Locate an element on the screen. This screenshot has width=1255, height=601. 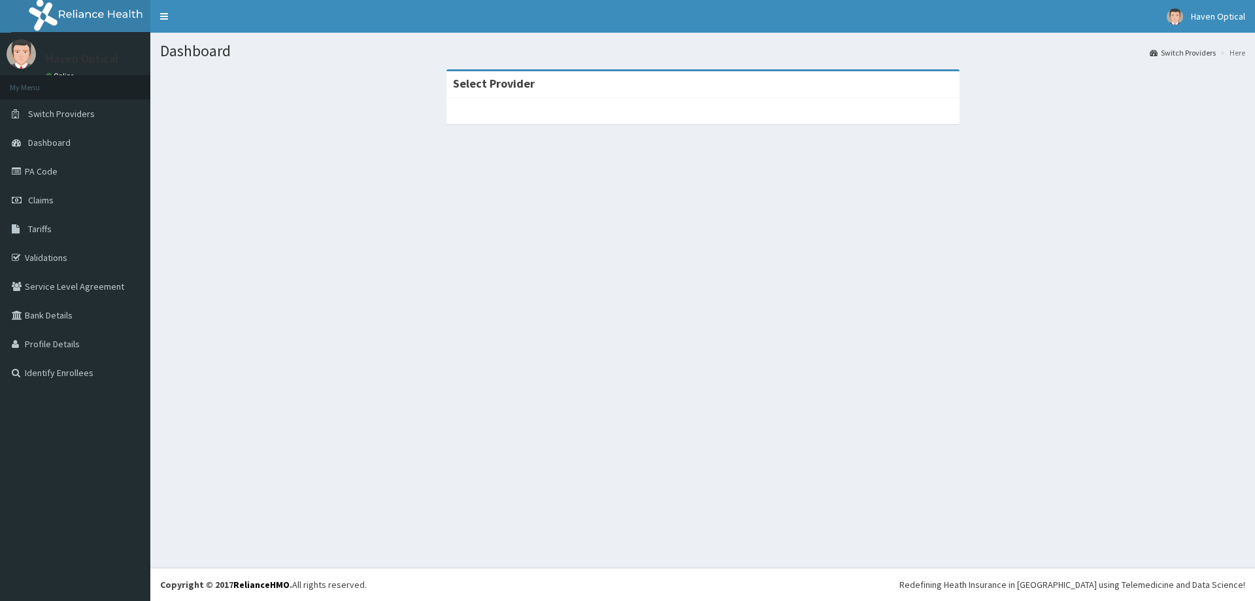
h1: Dashboard is located at coordinates (703, 51).